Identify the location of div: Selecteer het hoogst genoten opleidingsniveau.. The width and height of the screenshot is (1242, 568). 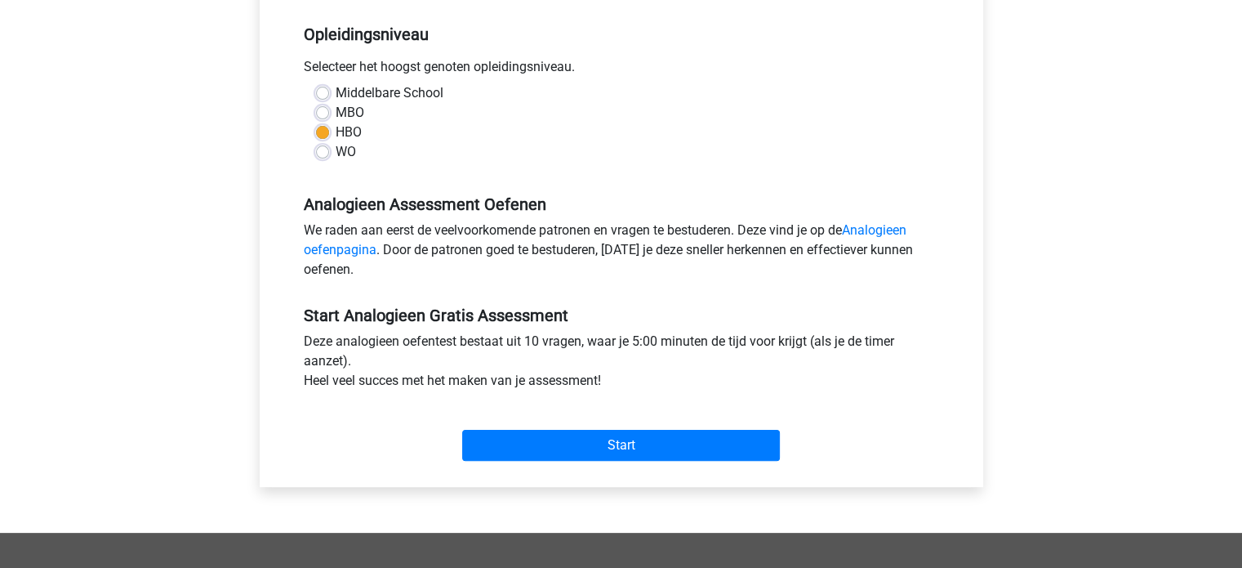
(621, 70).